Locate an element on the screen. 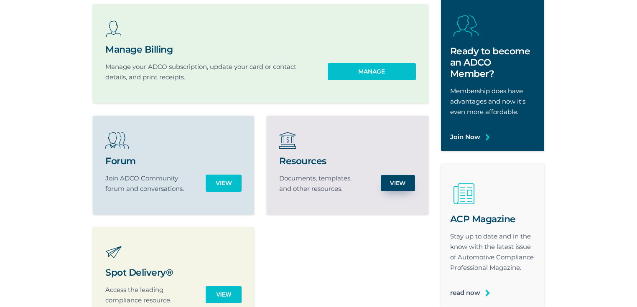 The height and width of the screenshot is (307, 637). p: Stay up to date and in the know with the latest issue of Automotive Compliance Professional Magaz... is located at coordinates (493, 252).